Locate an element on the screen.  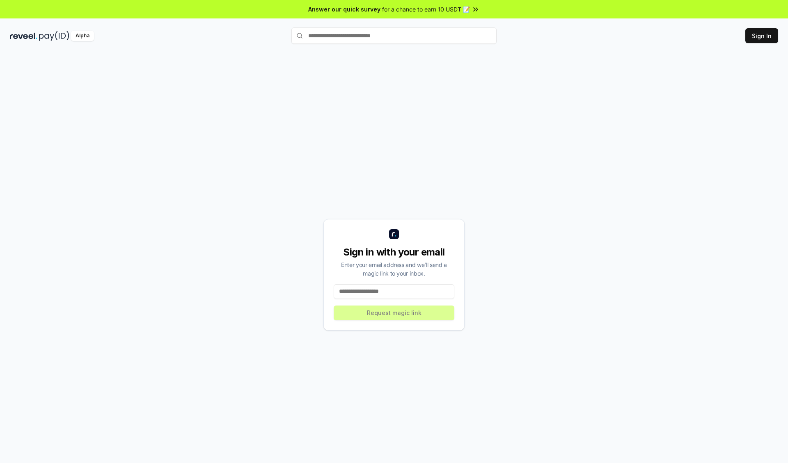
div: Alpha is located at coordinates (82, 36).